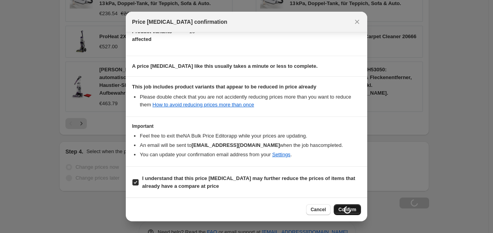  Describe the element at coordinates (318, 209) in the screenshot. I see `button: Cancel` at that location.